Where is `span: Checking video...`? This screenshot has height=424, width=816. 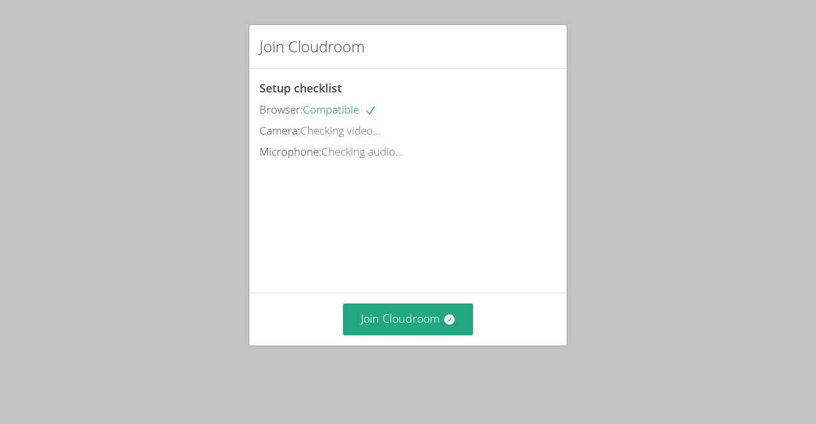
span: Checking video... is located at coordinates (341, 130).